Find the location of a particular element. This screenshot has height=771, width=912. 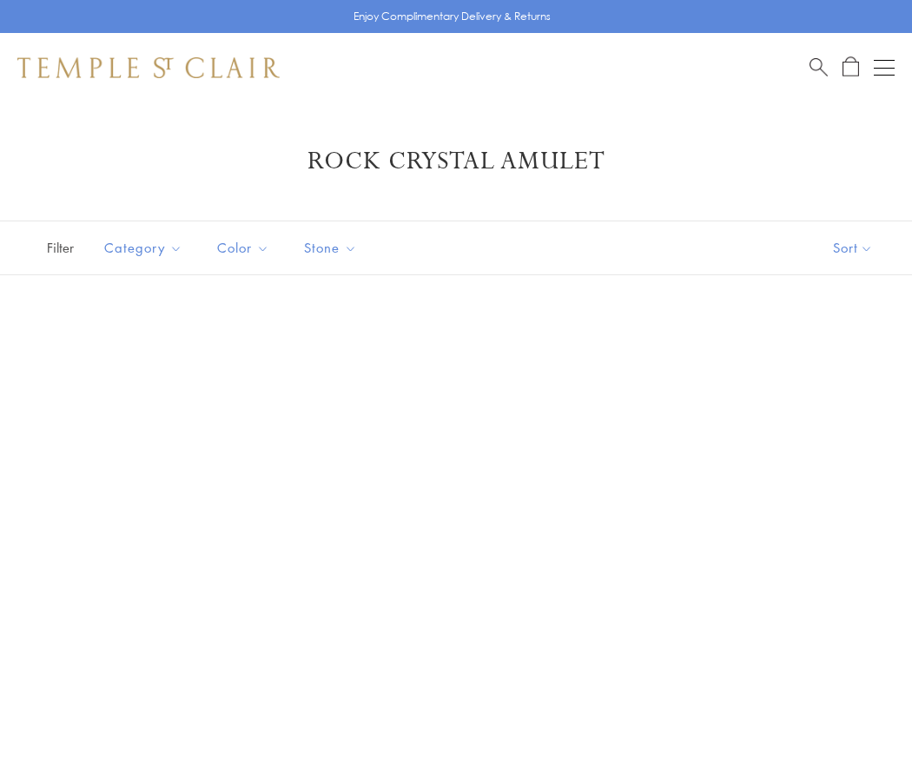

a: Search is located at coordinates (818, 67).